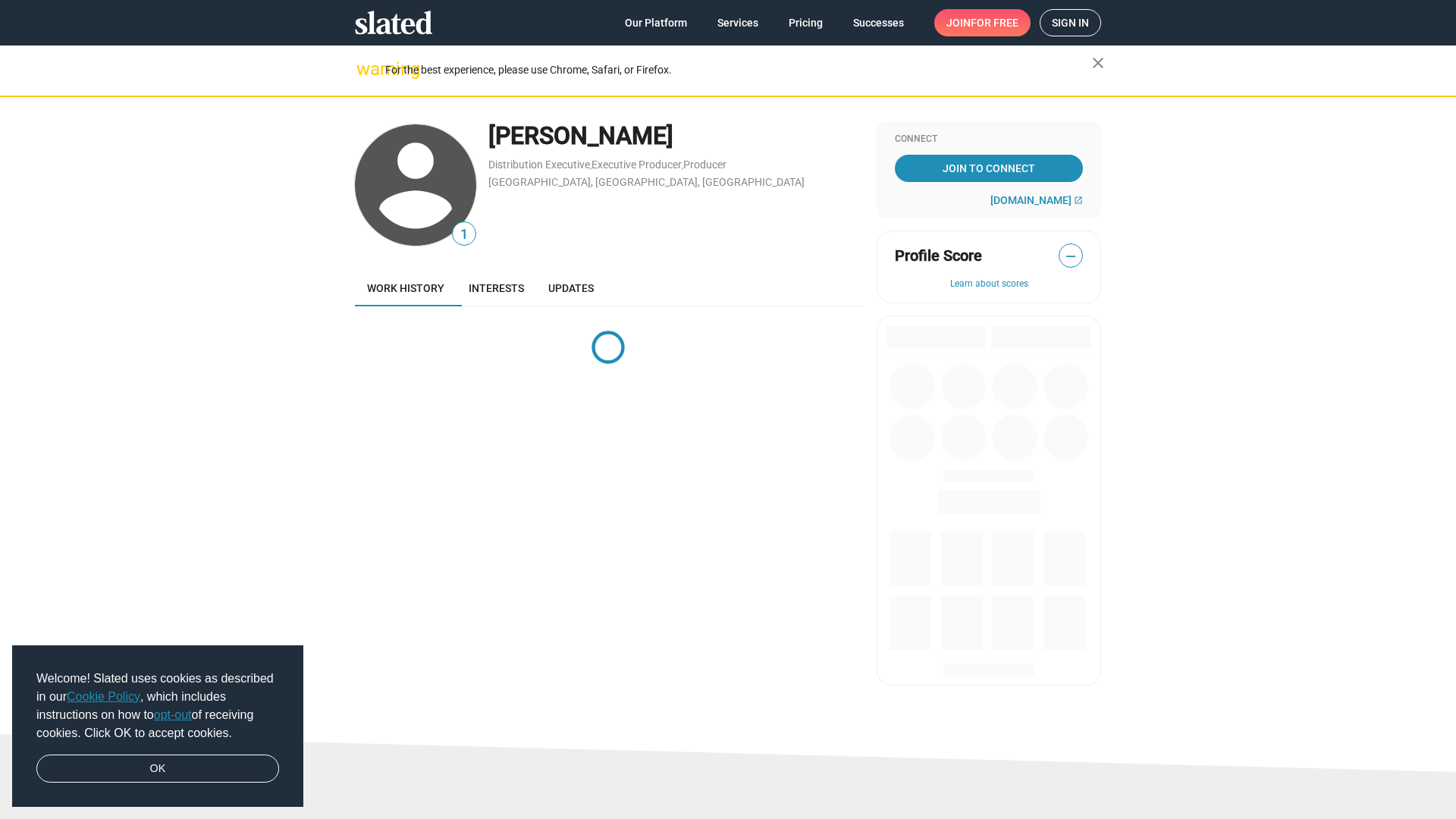 This screenshot has width=1456, height=819. Describe the element at coordinates (989, 284) in the screenshot. I see `button: Learn about scores` at that location.